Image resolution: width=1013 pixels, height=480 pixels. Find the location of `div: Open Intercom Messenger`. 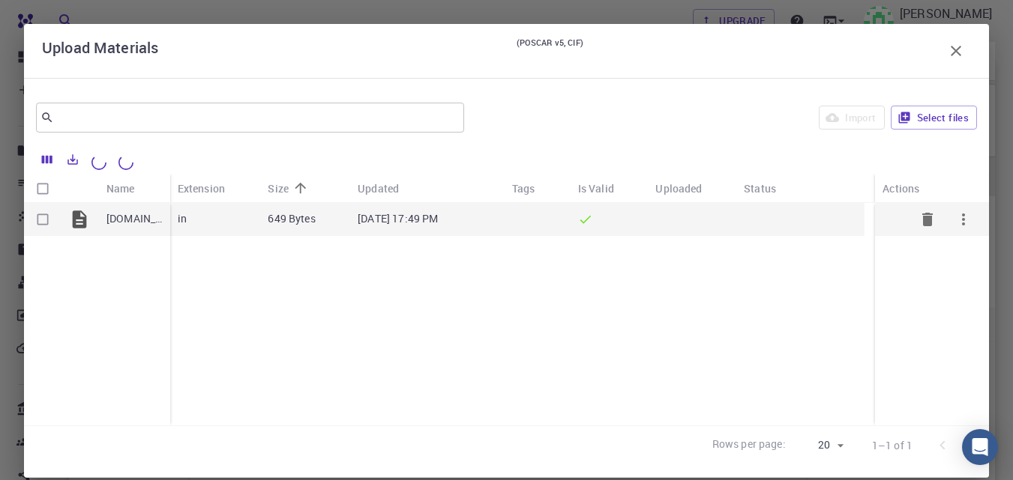

div: Open Intercom Messenger is located at coordinates (980, 447).